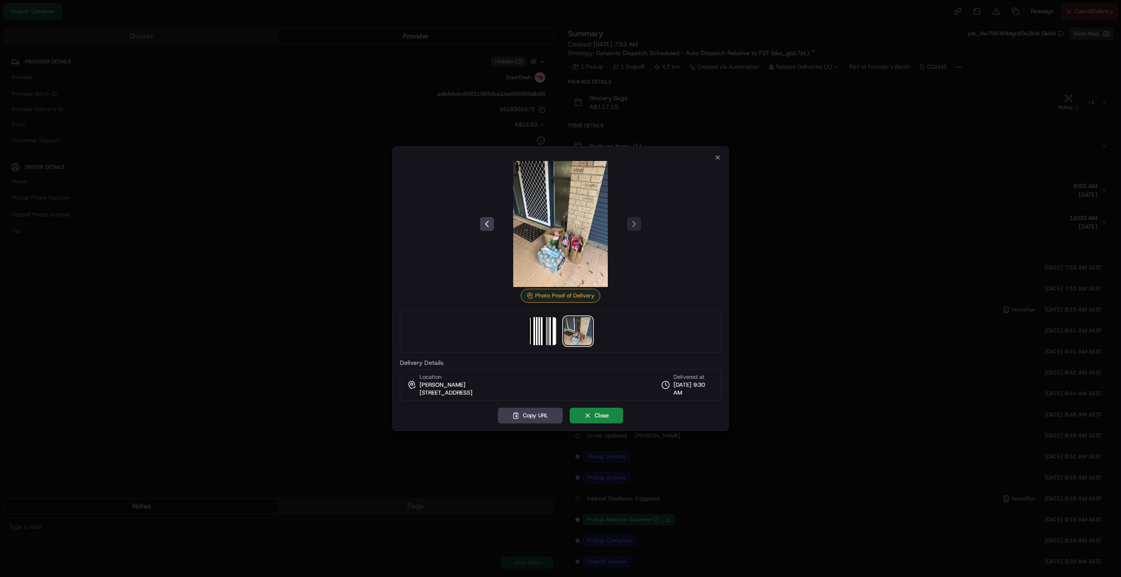 Image resolution: width=1121 pixels, height=577 pixels. Describe the element at coordinates (560, 296) in the screenshot. I see `div: Photo Proof of Delivery` at that location.